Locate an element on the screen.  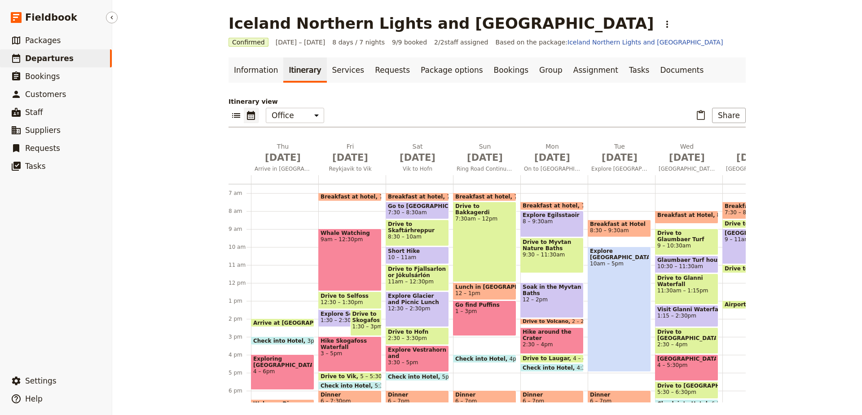
span: 4 – 5:30pm is located at coordinates (686, 365).